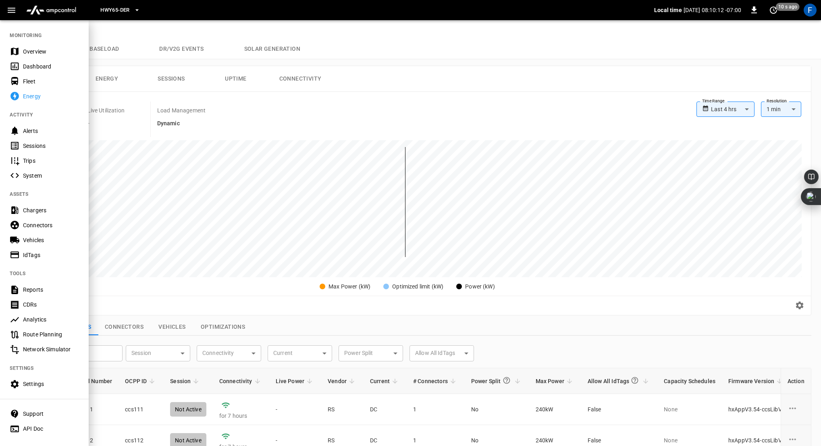 The image size is (821, 446). Describe the element at coordinates (51, 240) in the screenshot. I see `div: Vehicles` at that location.